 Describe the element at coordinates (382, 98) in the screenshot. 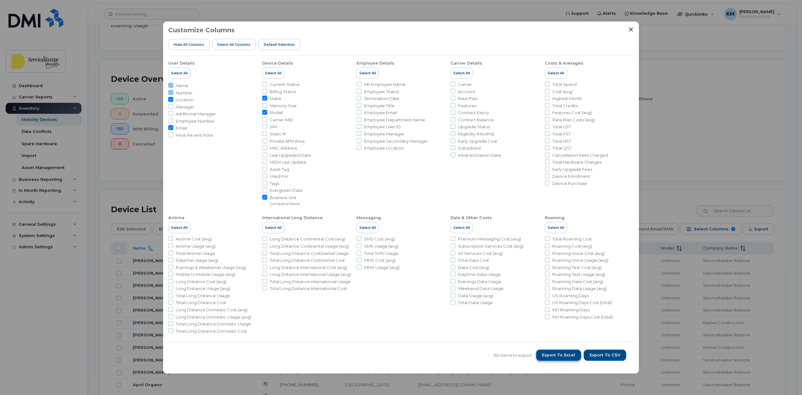

I see `span: Termination Date` at that location.